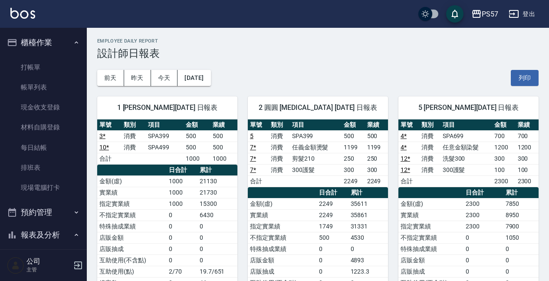 The image size is (549, 281). Describe the element at coordinates (353, 147) in the screenshot. I see `td: 1199` at that location.